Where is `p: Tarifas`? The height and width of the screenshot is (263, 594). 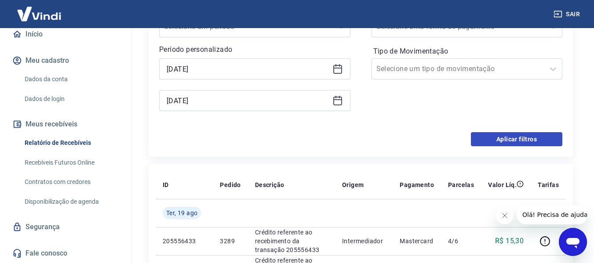
p: Tarifas is located at coordinates (548, 185).